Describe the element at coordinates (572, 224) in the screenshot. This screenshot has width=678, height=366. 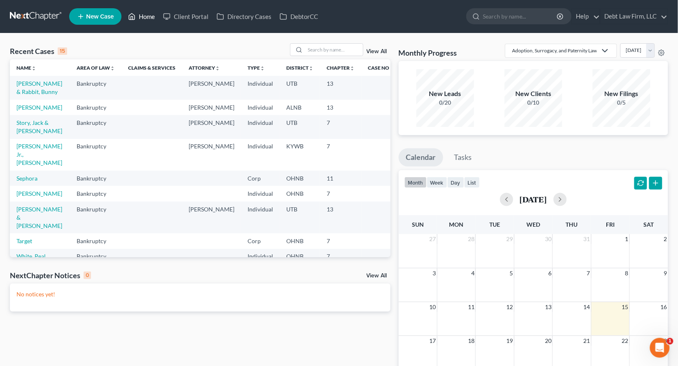
I see `span: Thu` at that location.